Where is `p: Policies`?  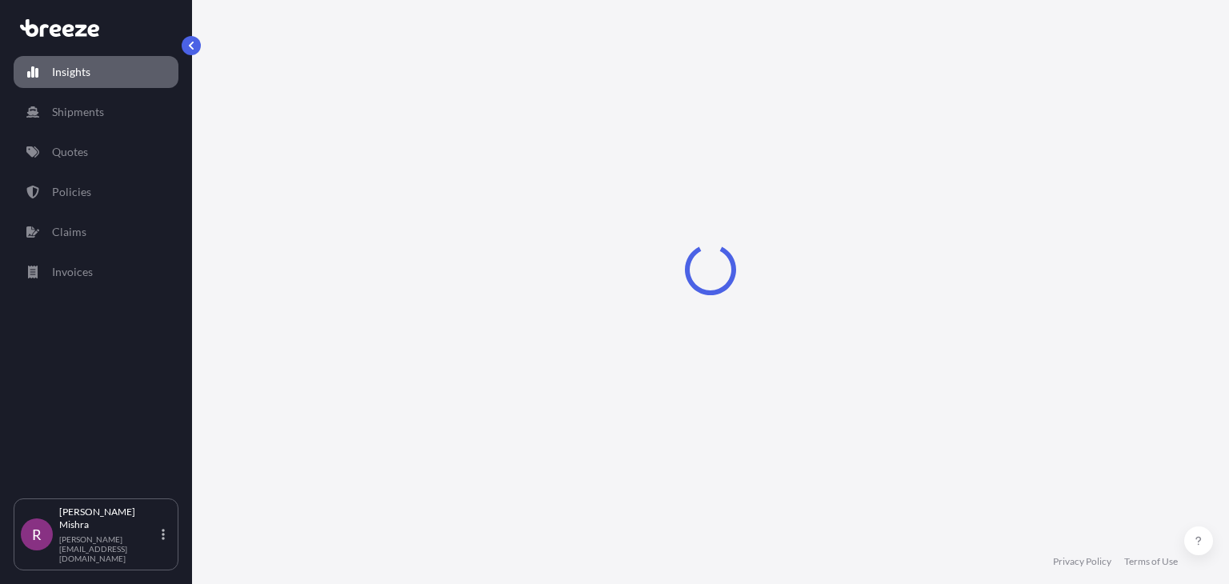 p: Policies is located at coordinates (71, 192).